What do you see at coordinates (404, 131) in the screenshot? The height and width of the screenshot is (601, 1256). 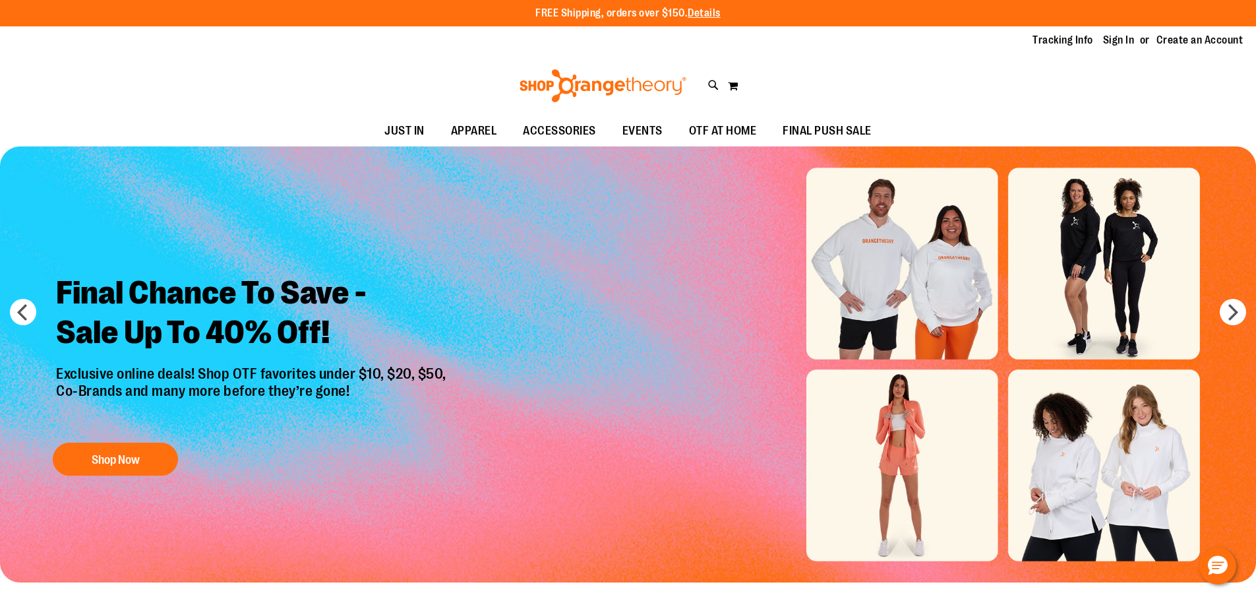 I see `a: JUST IN` at bounding box center [404, 131].